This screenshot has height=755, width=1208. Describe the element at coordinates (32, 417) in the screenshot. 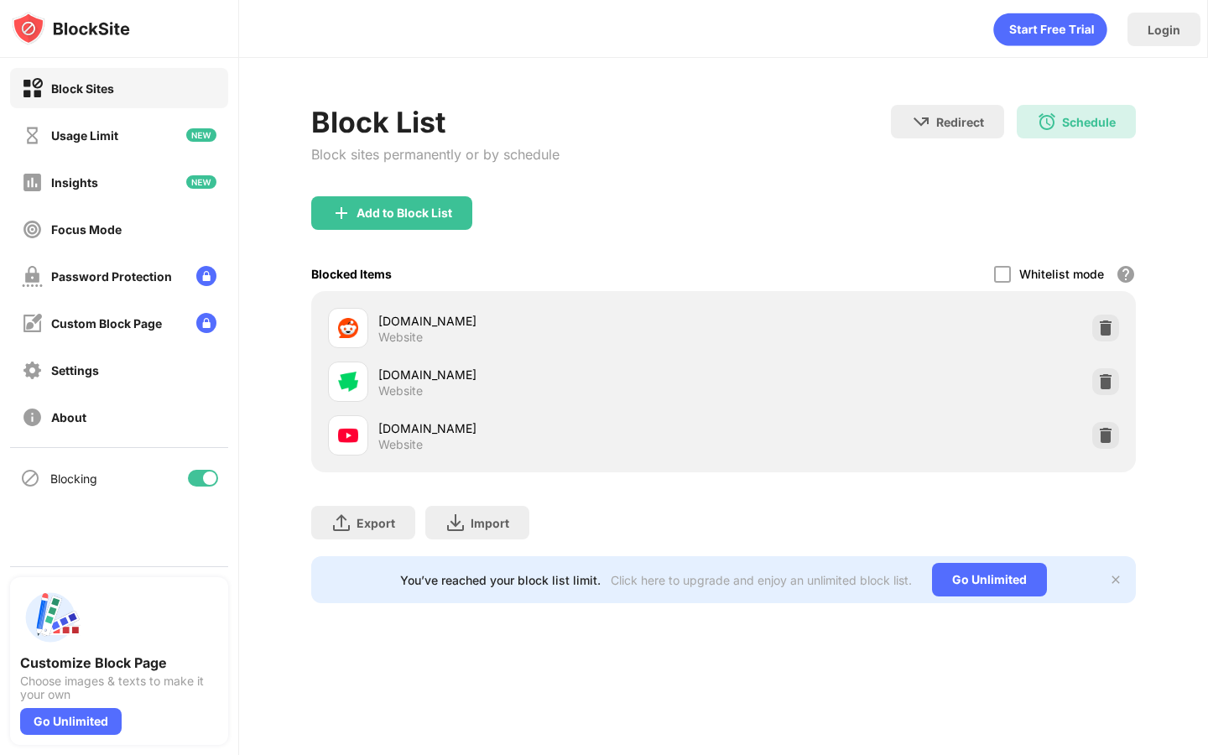

I see `img: about-off.svg` at that location.